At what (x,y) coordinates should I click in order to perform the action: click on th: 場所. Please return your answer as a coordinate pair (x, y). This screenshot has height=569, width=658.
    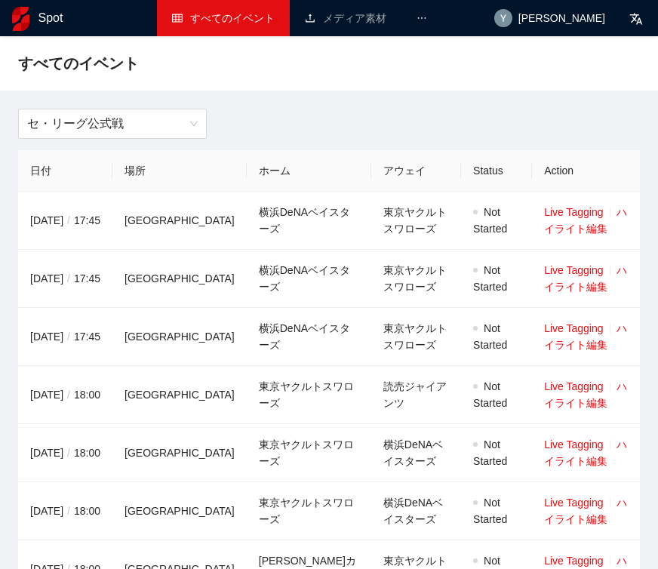
    Looking at the image, I should click on (180, 171).